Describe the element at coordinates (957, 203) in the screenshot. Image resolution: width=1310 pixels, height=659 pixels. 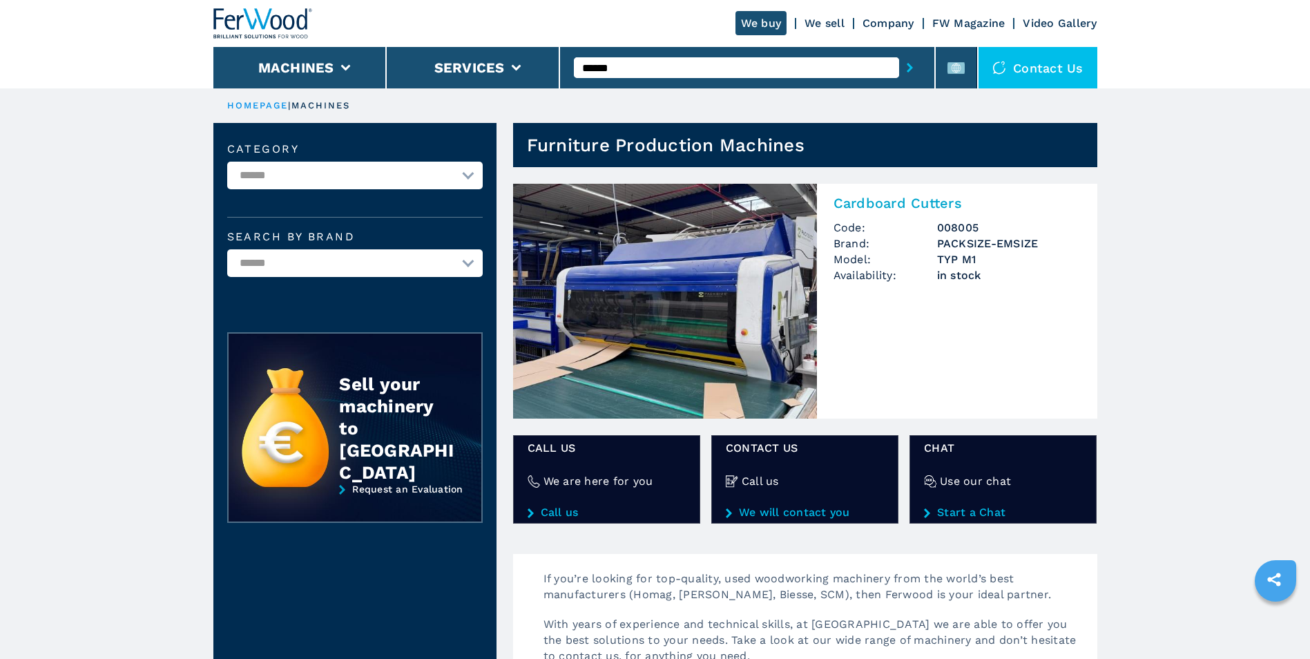
I see `h2: Cardboard Cutters` at that location.